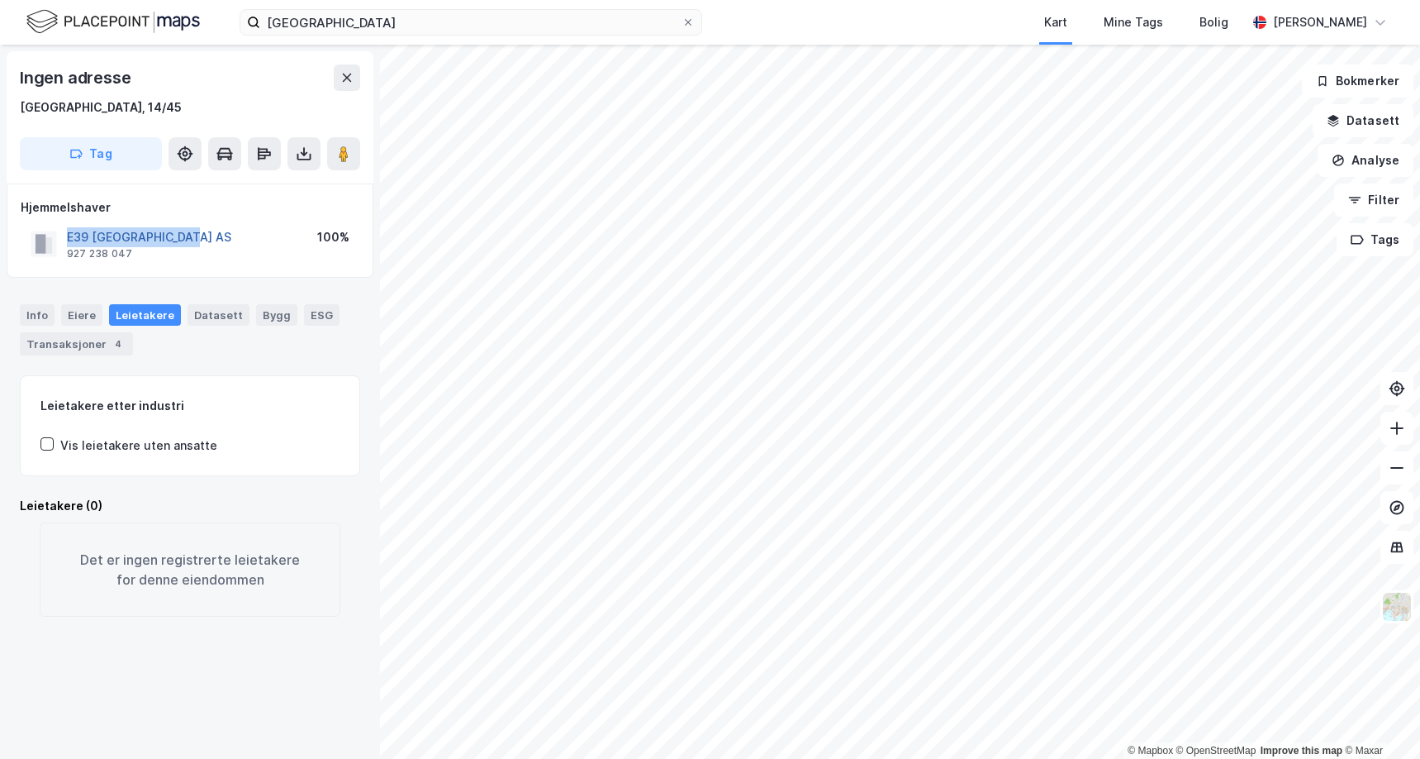  I want to click on div: Kontrollprogram for chat, so click(1379, 719).